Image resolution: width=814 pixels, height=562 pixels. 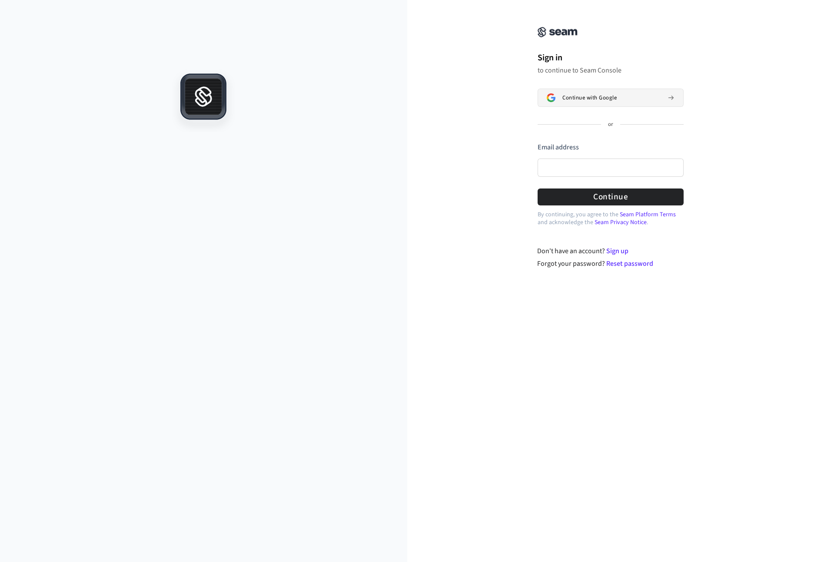 I want to click on img: Seam Console, so click(x=557, y=32).